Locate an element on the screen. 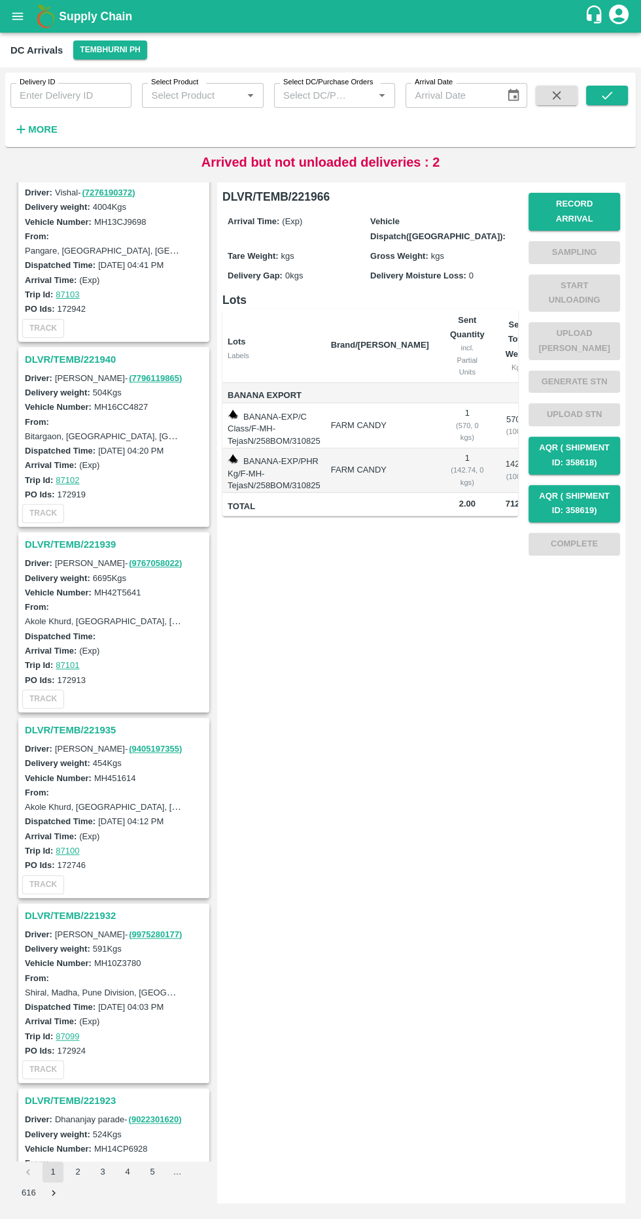 The height and width of the screenshot is (1219, 641). a: Supply Chain is located at coordinates (321, 16).